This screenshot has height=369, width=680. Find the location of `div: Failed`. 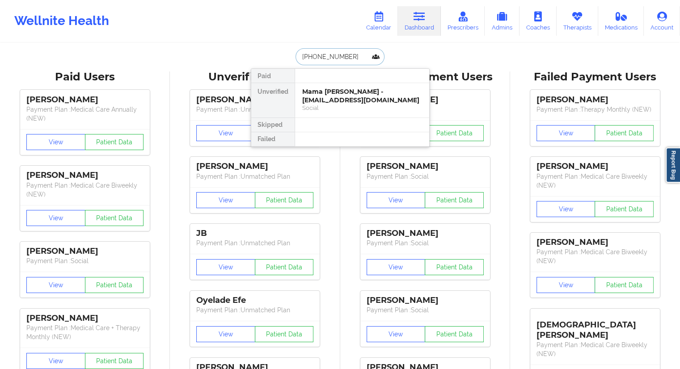

div: Failed is located at coordinates (273, 139).